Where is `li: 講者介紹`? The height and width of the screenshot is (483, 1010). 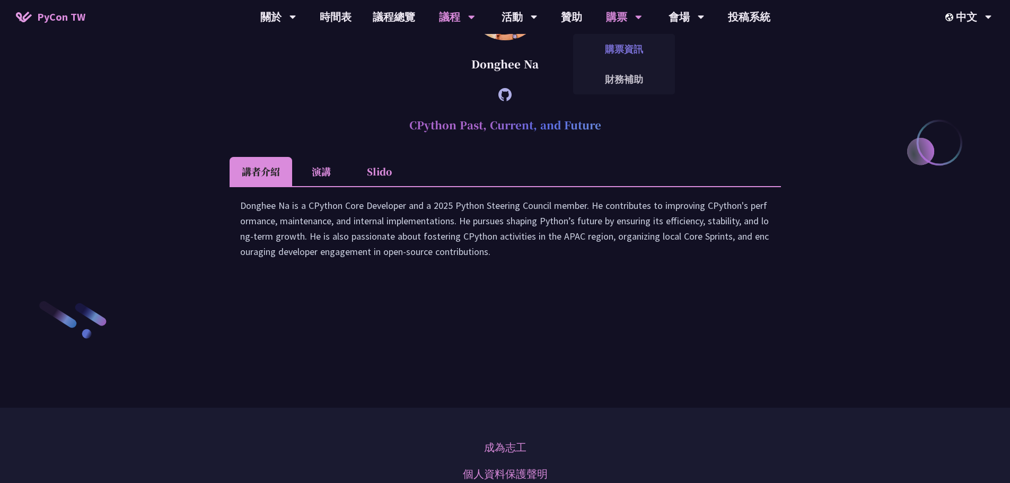
li: 講者介紹 is located at coordinates (261, 171).